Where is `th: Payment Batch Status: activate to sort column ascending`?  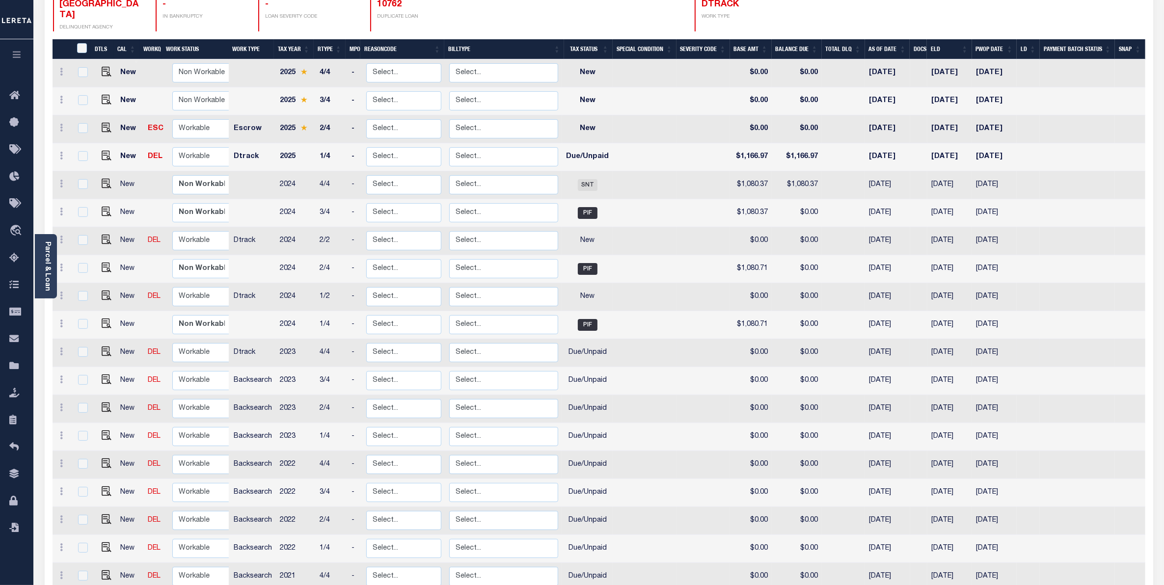 th: Payment Batch Status: activate to sort column ascending is located at coordinates (1077, 49).